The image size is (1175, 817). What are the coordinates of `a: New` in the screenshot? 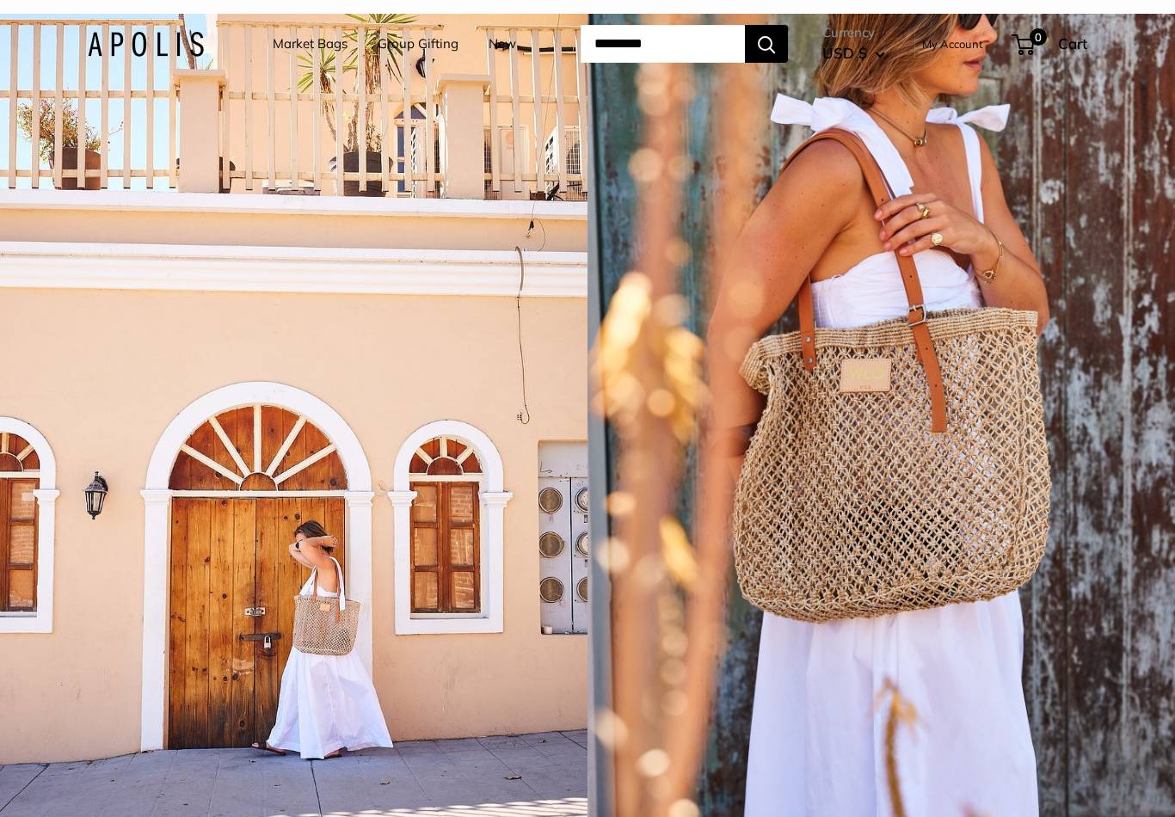 It's located at (502, 44).